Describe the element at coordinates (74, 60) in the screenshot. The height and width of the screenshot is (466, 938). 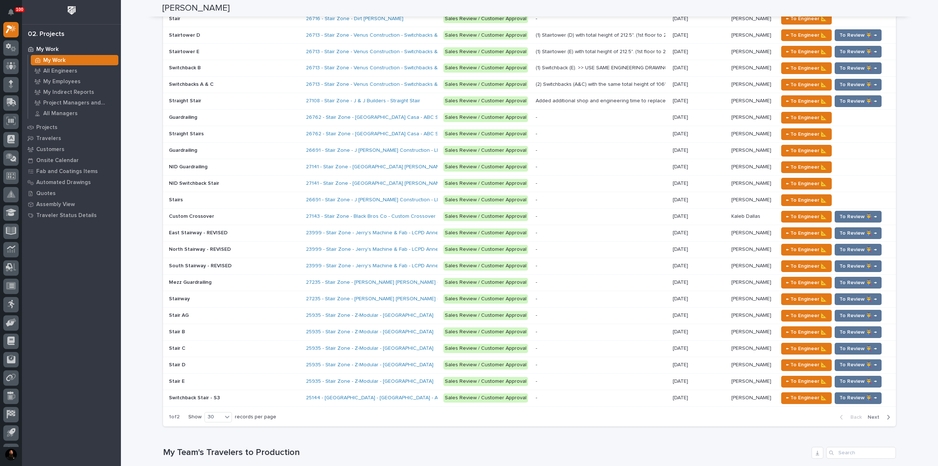
I see `a: My Work` at that location.